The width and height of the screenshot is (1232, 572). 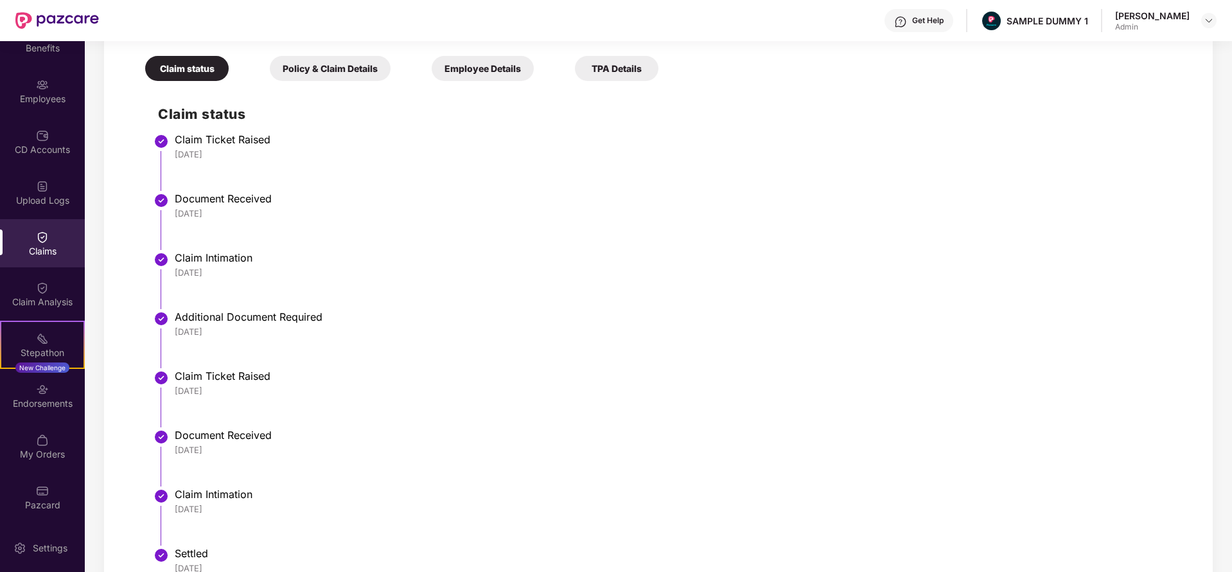 What do you see at coordinates (42, 136) in the screenshot?
I see `img: svg+xml;base64,PHN2ZyBpZD0iQ0RfQWNjb3VudHMiIGRhdGEtbmFtZT0iQ0QgQWNjb3VudHMiIHhtbG5zPSJodHRwOi8vd3...` at bounding box center [42, 136].